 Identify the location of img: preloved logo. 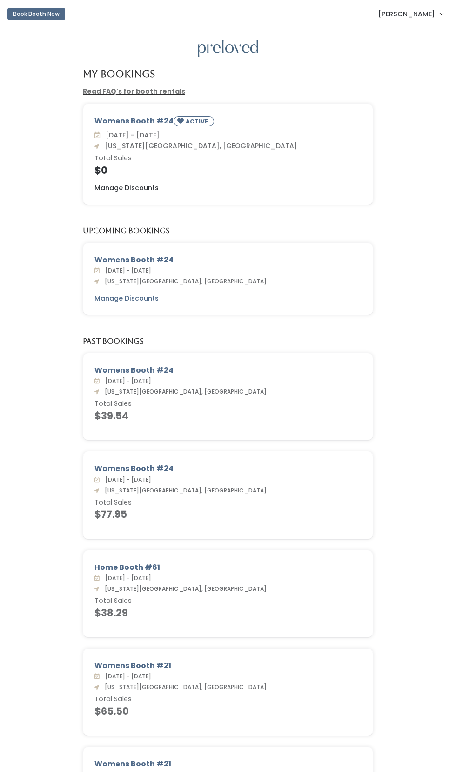
(228, 48).